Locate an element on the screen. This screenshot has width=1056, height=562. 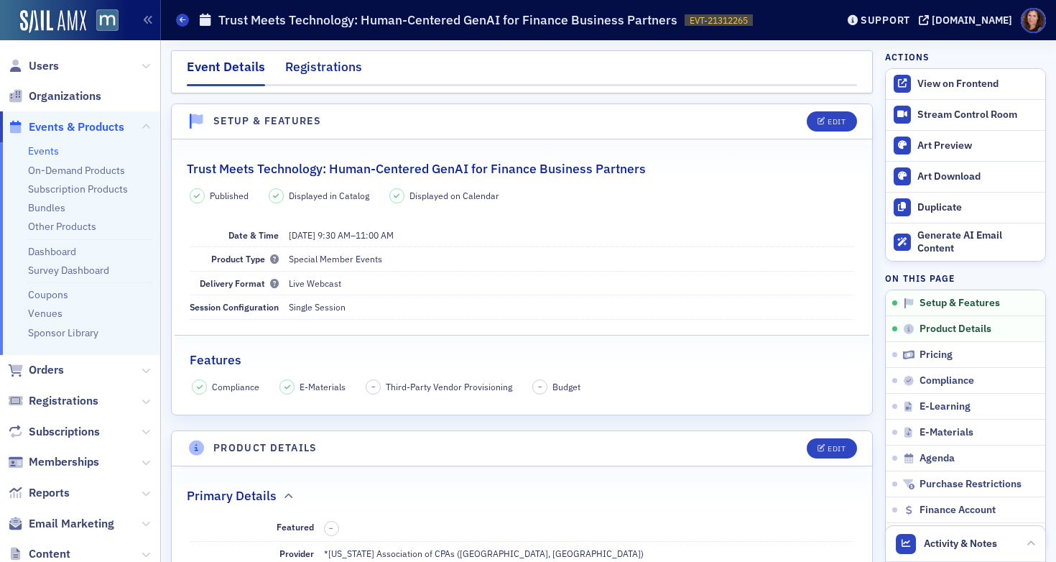
time: 11:00 AM is located at coordinates (374, 235).